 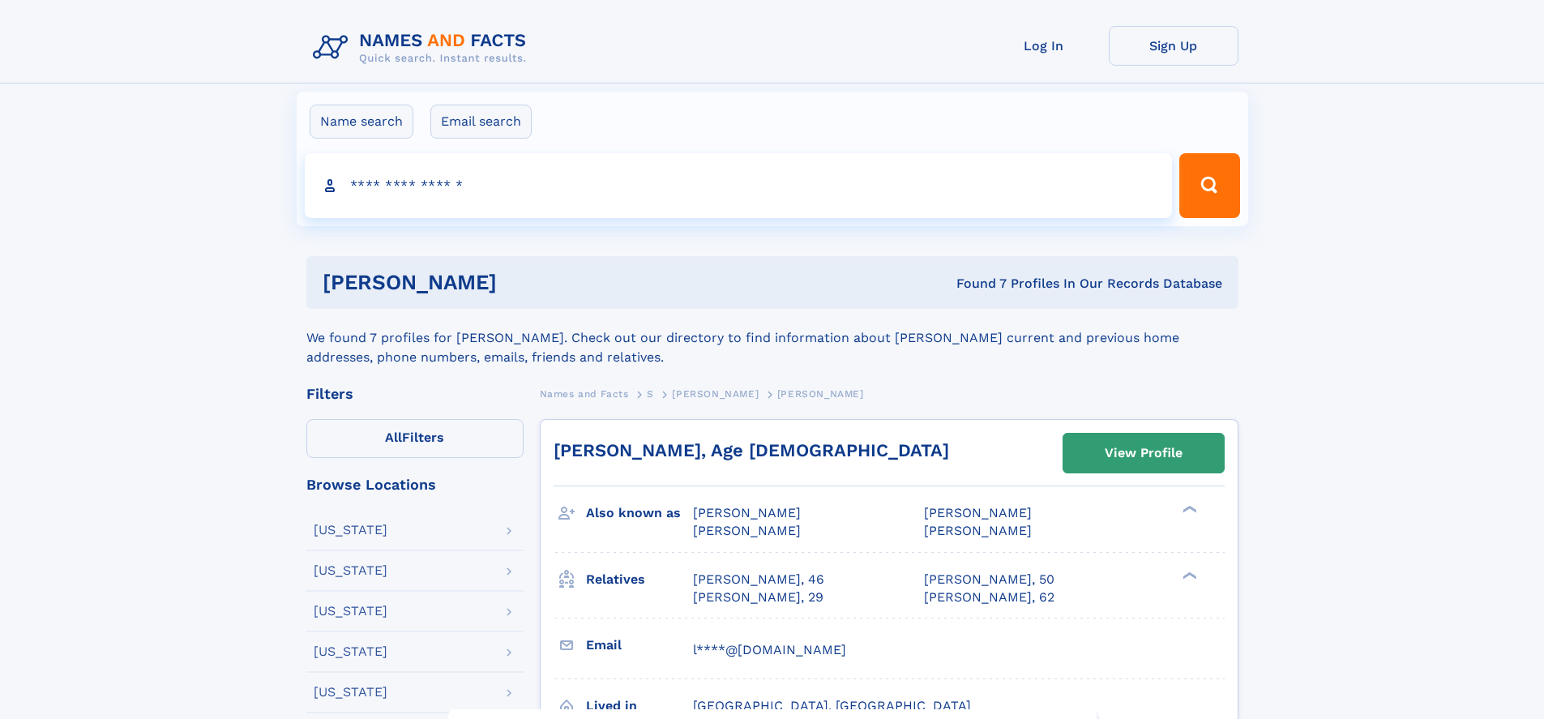 I want to click on label: Name search, so click(x=361, y=122).